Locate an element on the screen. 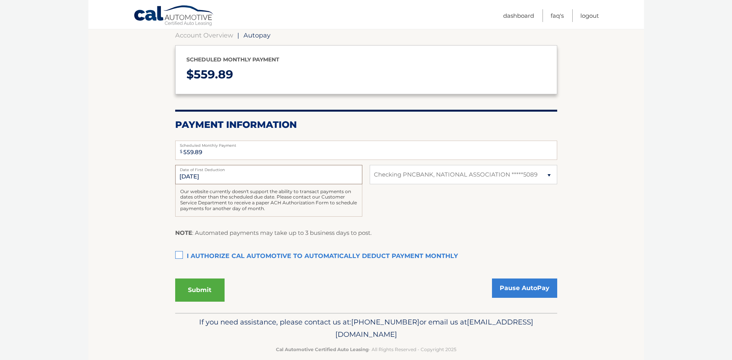  label: I authorize cal automotive to automatically deduct payment monthly is located at coordinates (366, 256).